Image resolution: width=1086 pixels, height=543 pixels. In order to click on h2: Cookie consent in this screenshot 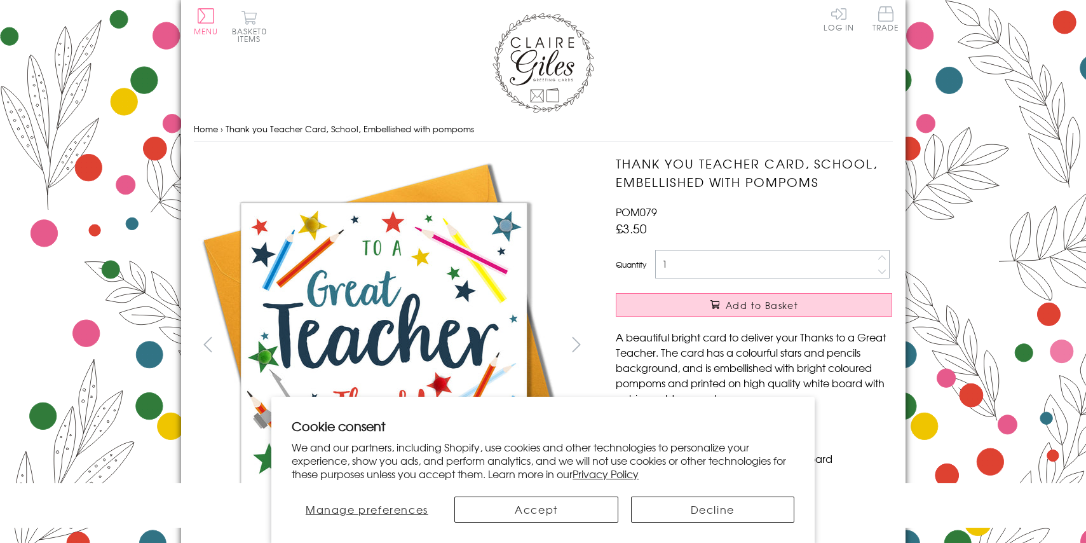, I will do `click(543, 426)`.